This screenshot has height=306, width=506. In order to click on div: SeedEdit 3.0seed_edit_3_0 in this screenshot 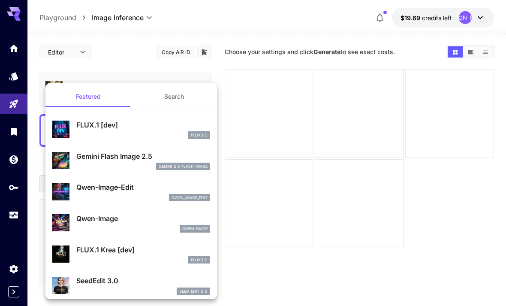, I will do `click(131, 285)`.